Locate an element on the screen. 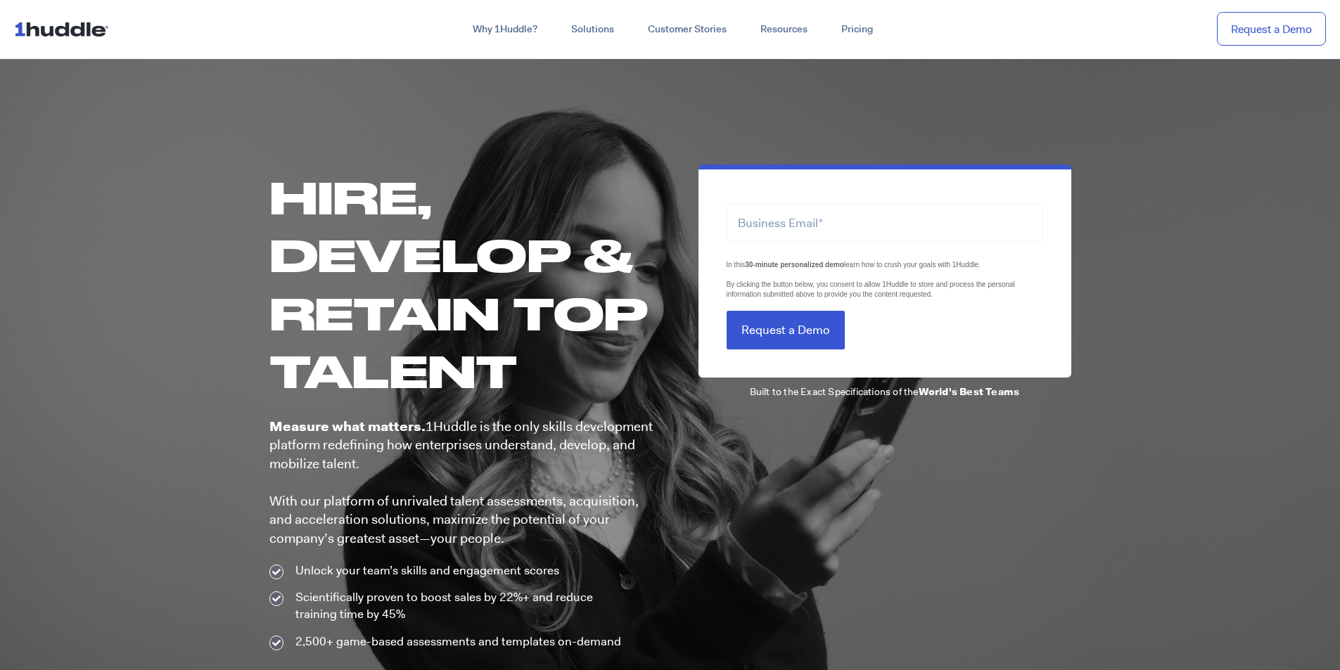 The width and height of the screenshot is (1340, 670). b: Measure what matters. is located at coordinates (347, 426).